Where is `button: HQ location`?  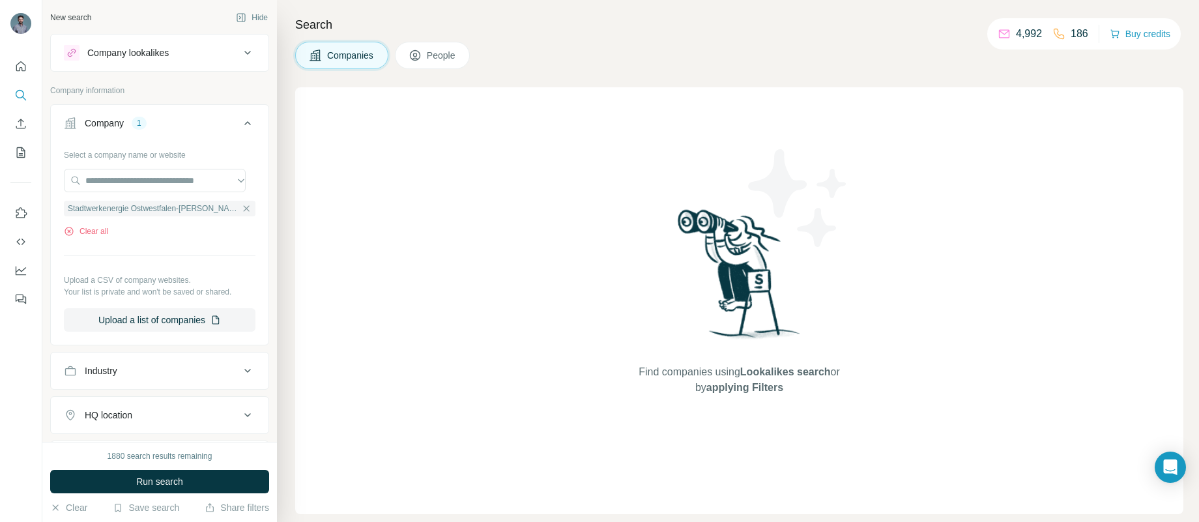
button: HQ location is located at coordinates (160, 415).